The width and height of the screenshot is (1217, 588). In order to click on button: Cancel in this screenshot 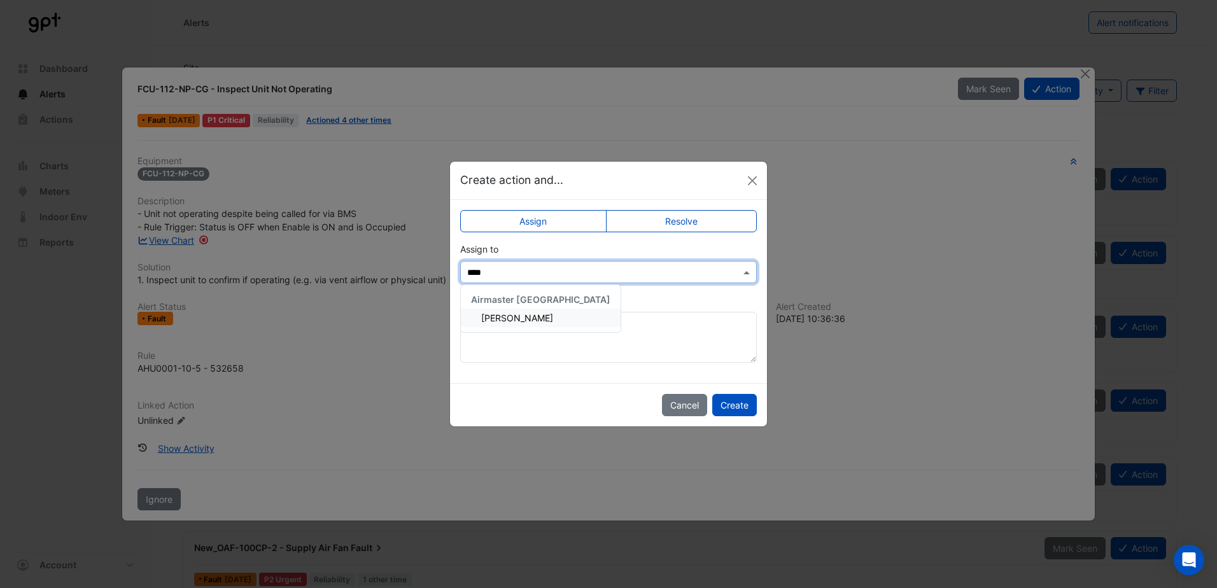, I will do `click(684, 405)`.